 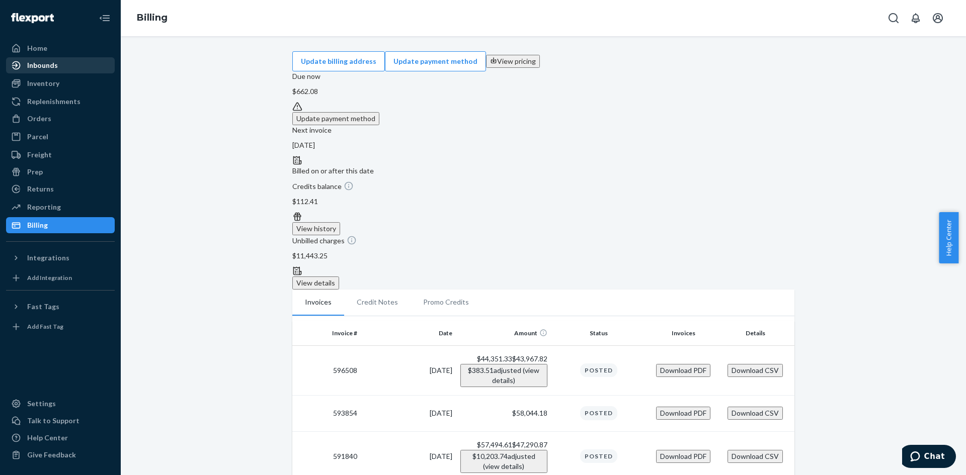 I want to click on button: Open Search Box, so click(x=893, y=18).